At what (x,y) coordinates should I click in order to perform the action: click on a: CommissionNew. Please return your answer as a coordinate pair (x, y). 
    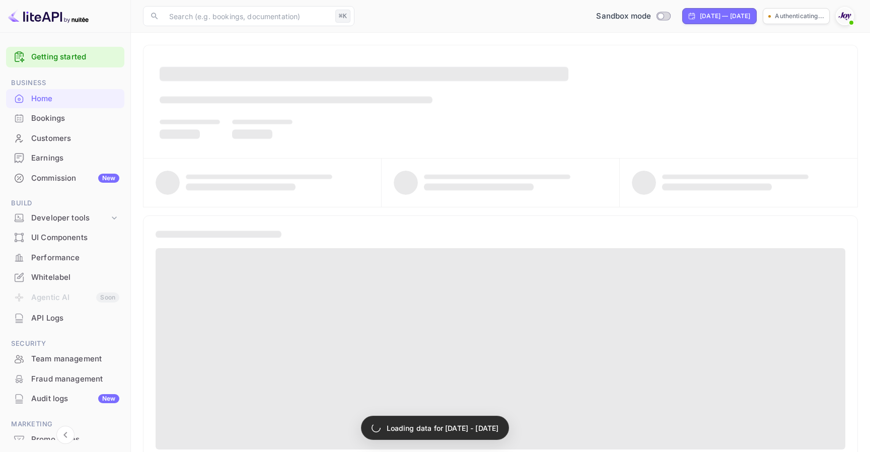
    Looking at the image, I should click on (65, 178).